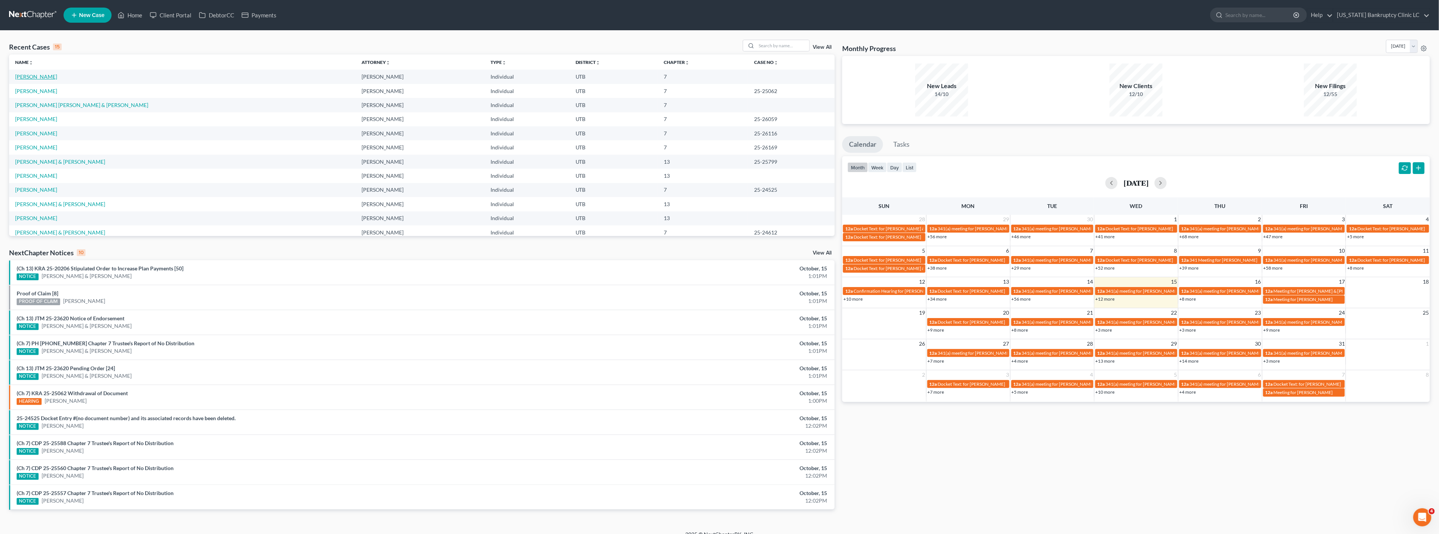  I want to click on a: +47 more, so click(1273, 236).